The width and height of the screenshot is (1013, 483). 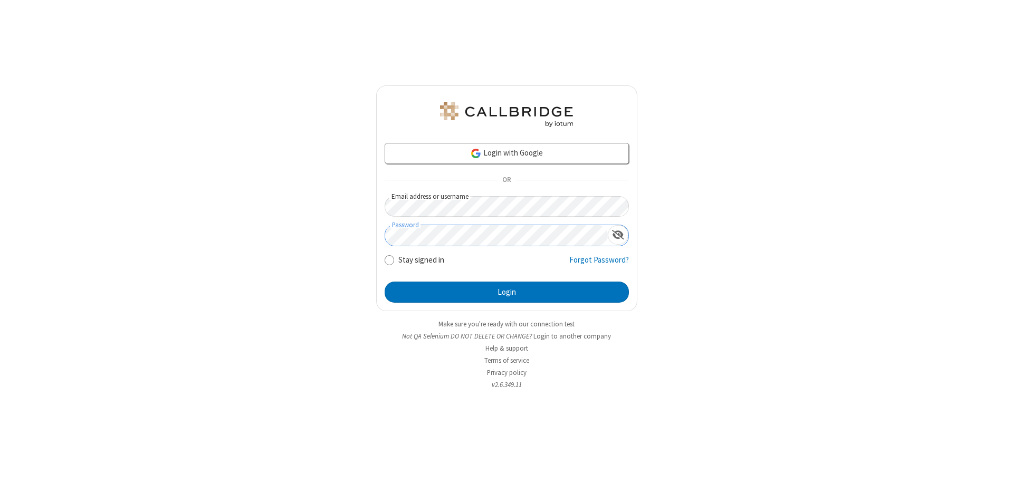 What do you see at coordinates (507, 336) in the screenshot?
I see `li: Not QA Selenium DO NOT DELETE OR CHANGE?` at bounding box center [507, 336].